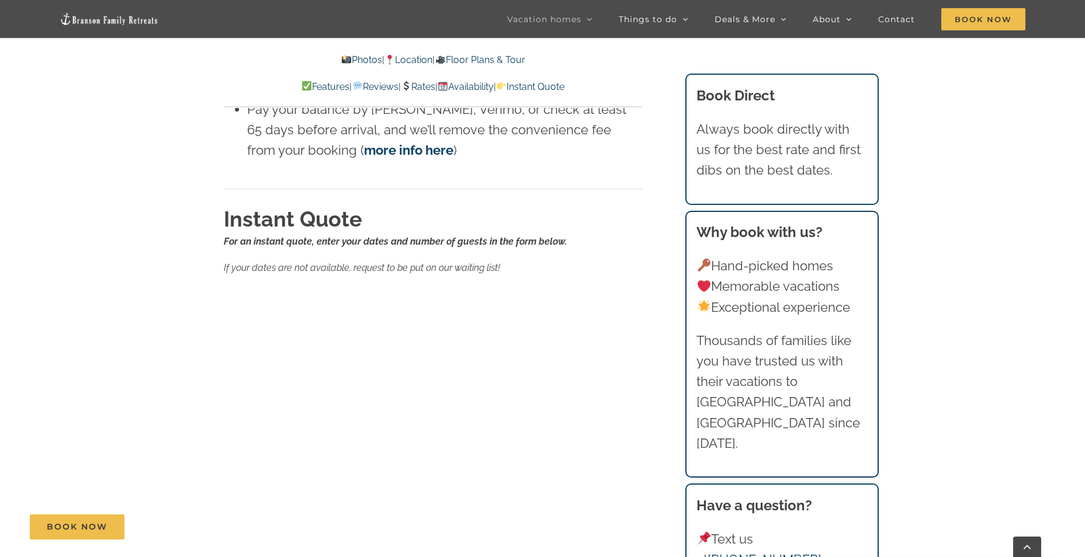  I want to click on span: About, so click(826, 19).